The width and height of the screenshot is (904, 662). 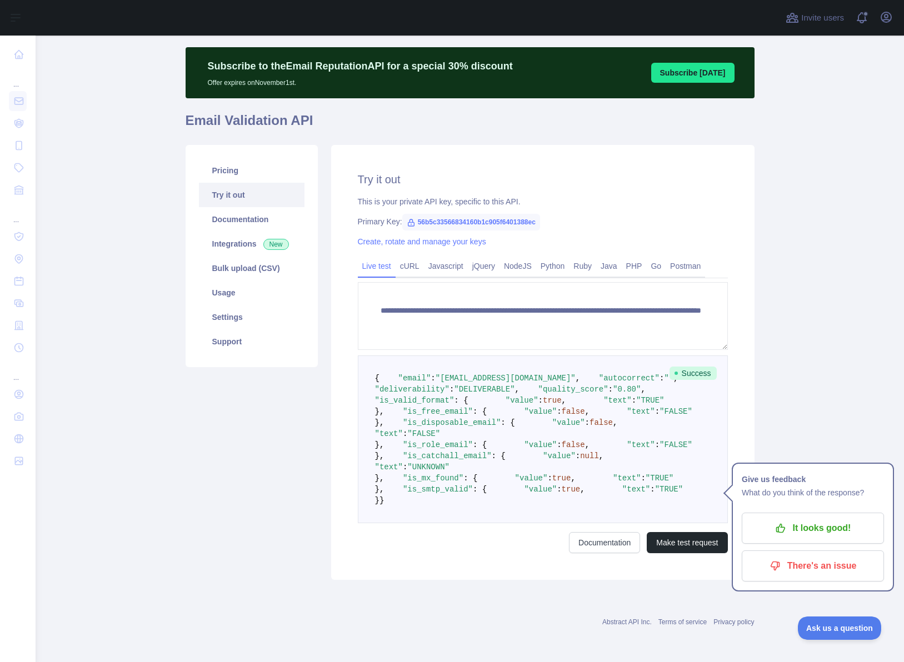 What do you see at coordinates (252, 195) in the screenshot?
I see `a: Try it out` at bounding box center [252, 195].